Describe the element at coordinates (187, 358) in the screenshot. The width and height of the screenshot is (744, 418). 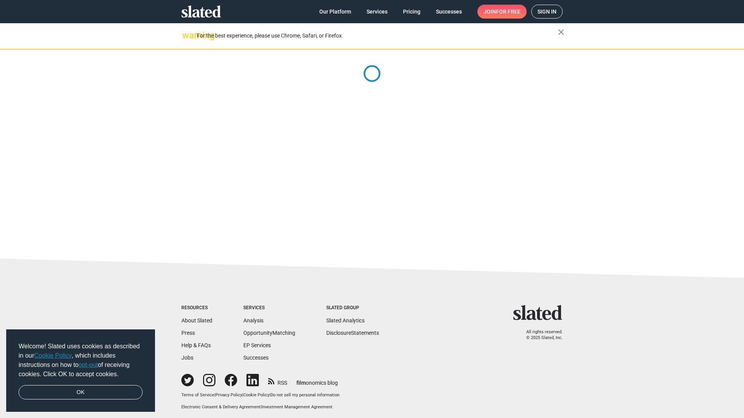
I see `a: Jobs` at that location.